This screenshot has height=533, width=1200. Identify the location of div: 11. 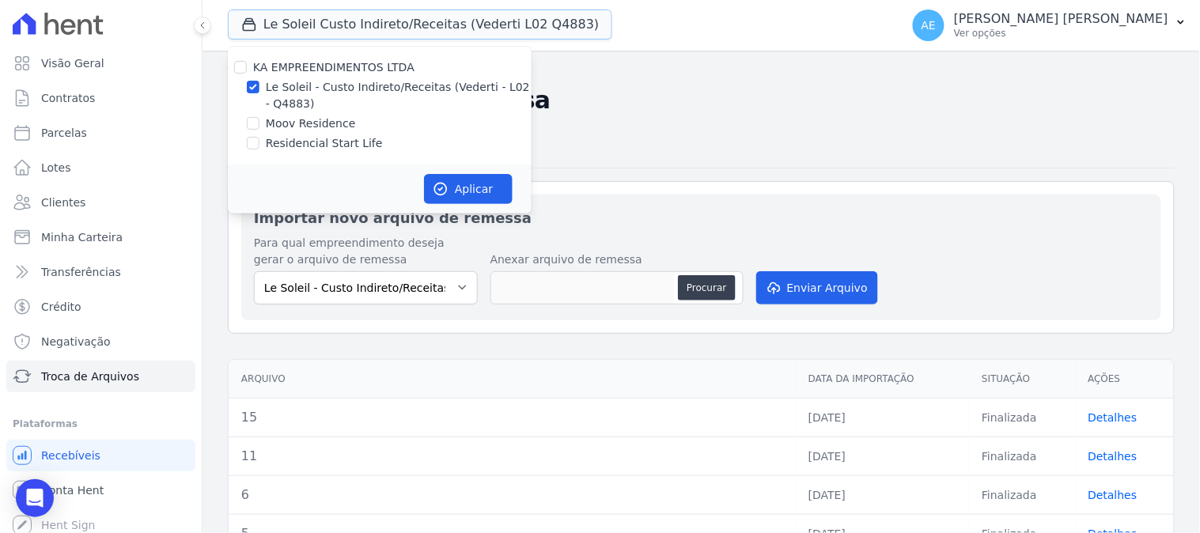
(512, 457).